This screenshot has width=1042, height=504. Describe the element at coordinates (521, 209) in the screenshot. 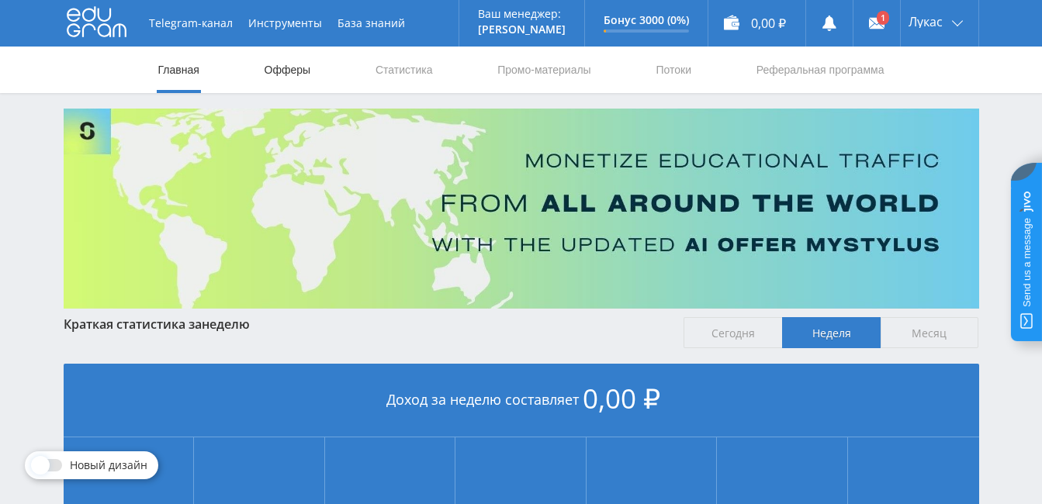

I see `img: Banner` at that location.